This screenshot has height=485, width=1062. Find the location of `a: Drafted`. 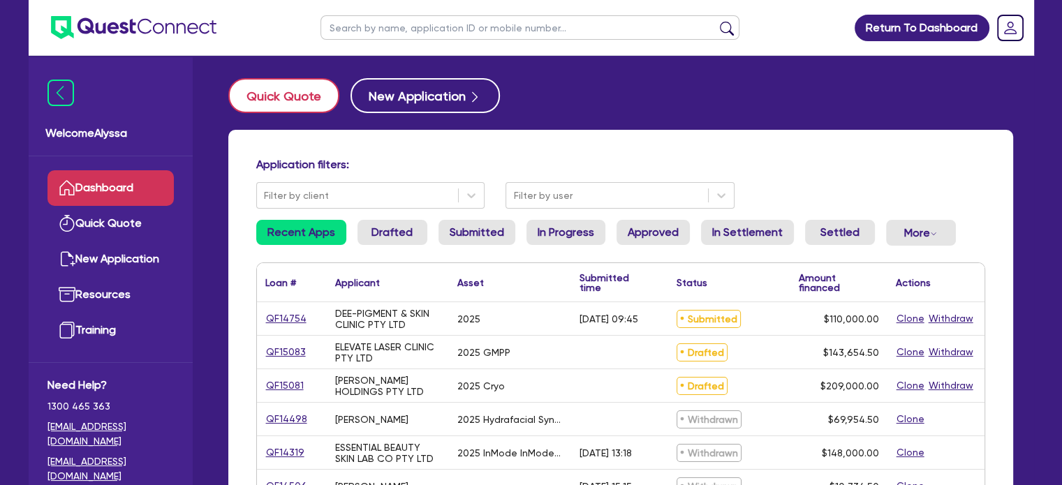

a: Drafted is located at coordinates (393, 233).